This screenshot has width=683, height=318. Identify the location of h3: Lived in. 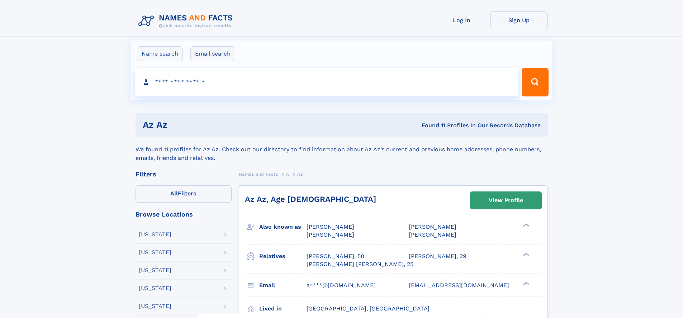
(283, 309).